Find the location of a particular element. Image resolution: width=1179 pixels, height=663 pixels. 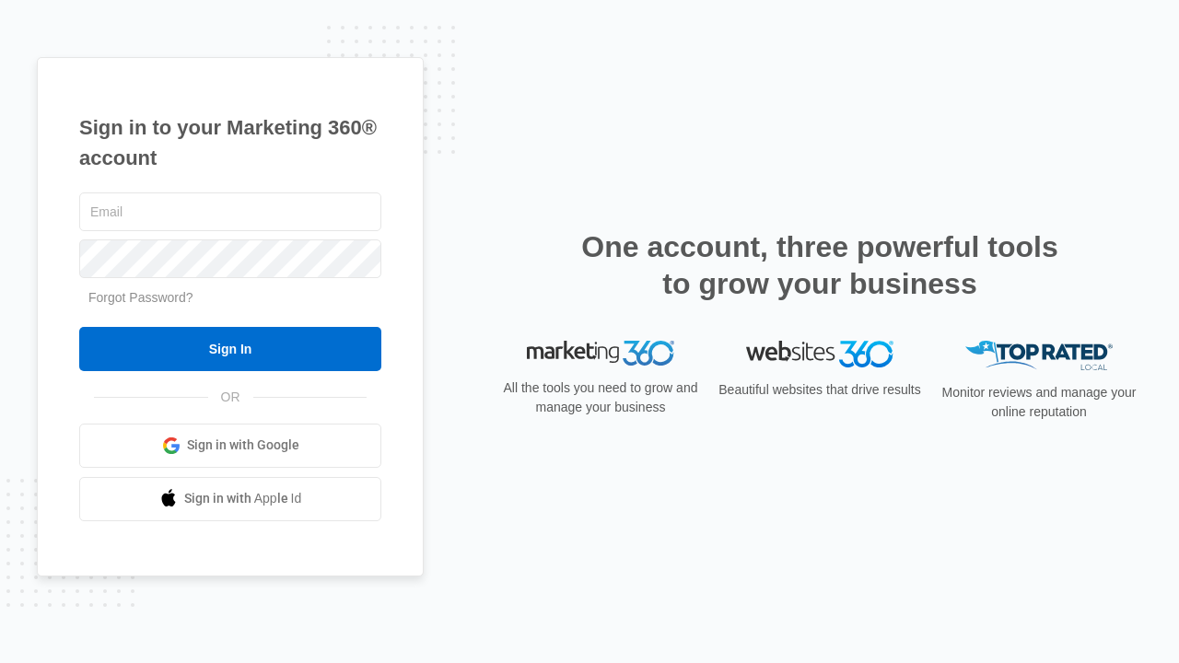

input: Email is located at coordinates (230, 212).